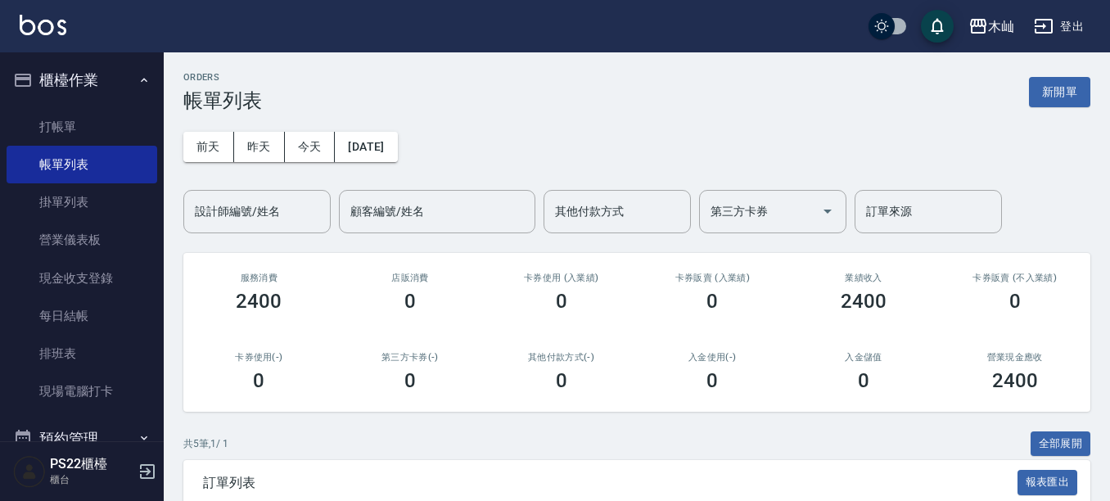 This screenshot has width=1110, height=501. I want to click on a: 新開單, so click(1060, 91).